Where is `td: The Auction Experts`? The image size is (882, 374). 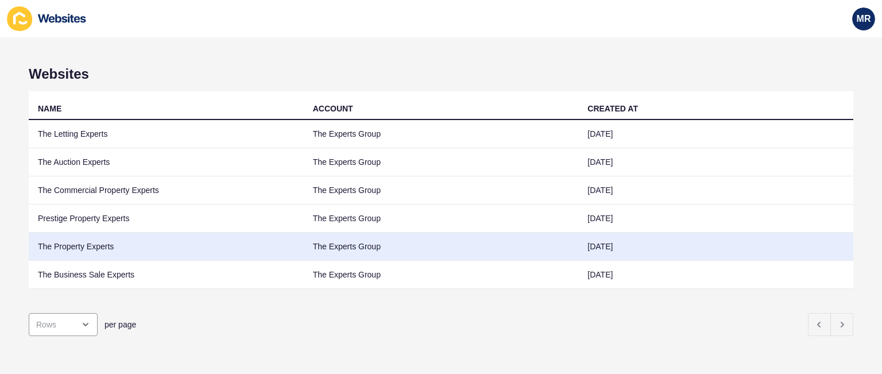
td: The Auction Experts is located at coordinates (166, 162).